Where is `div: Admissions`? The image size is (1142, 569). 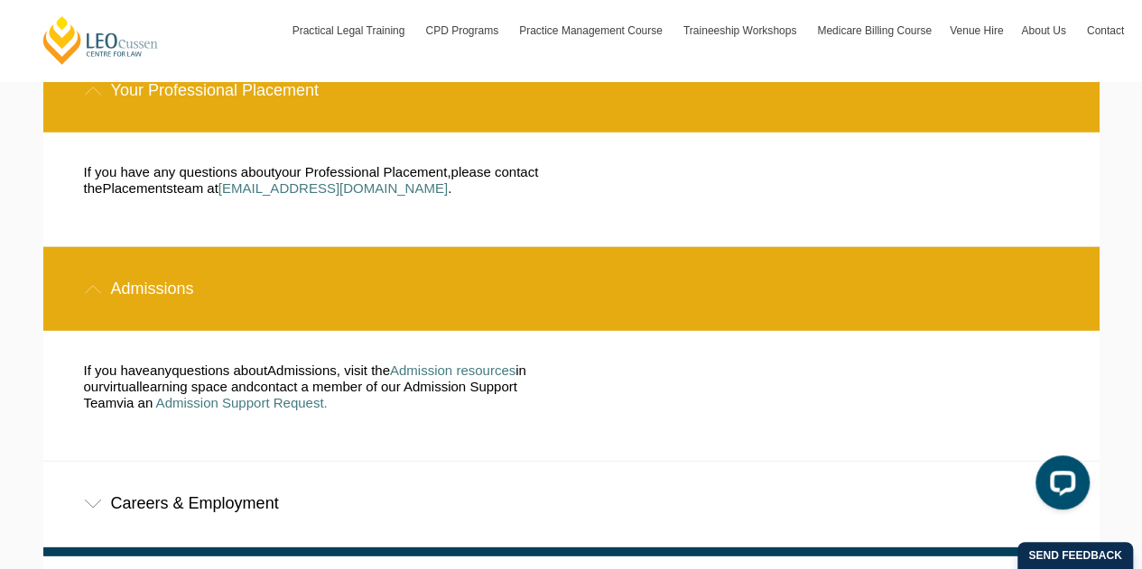 div: Admissions is located at coordinates (571, 289).